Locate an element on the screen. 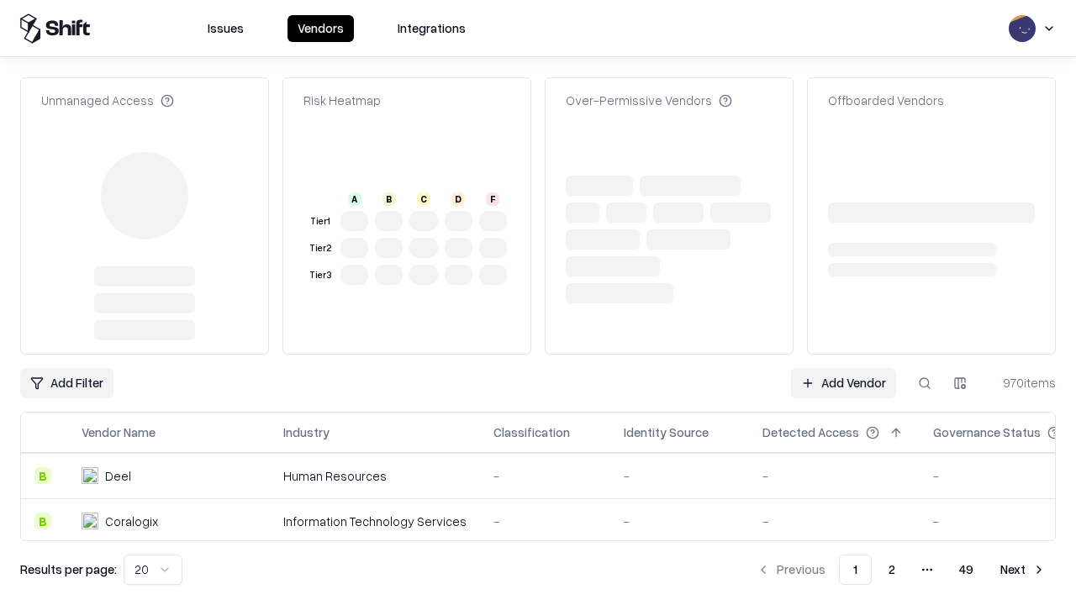 Image resolution: width=1076 pixels, height=605 pixels. button: 2 is located at coordinates (892, 570).